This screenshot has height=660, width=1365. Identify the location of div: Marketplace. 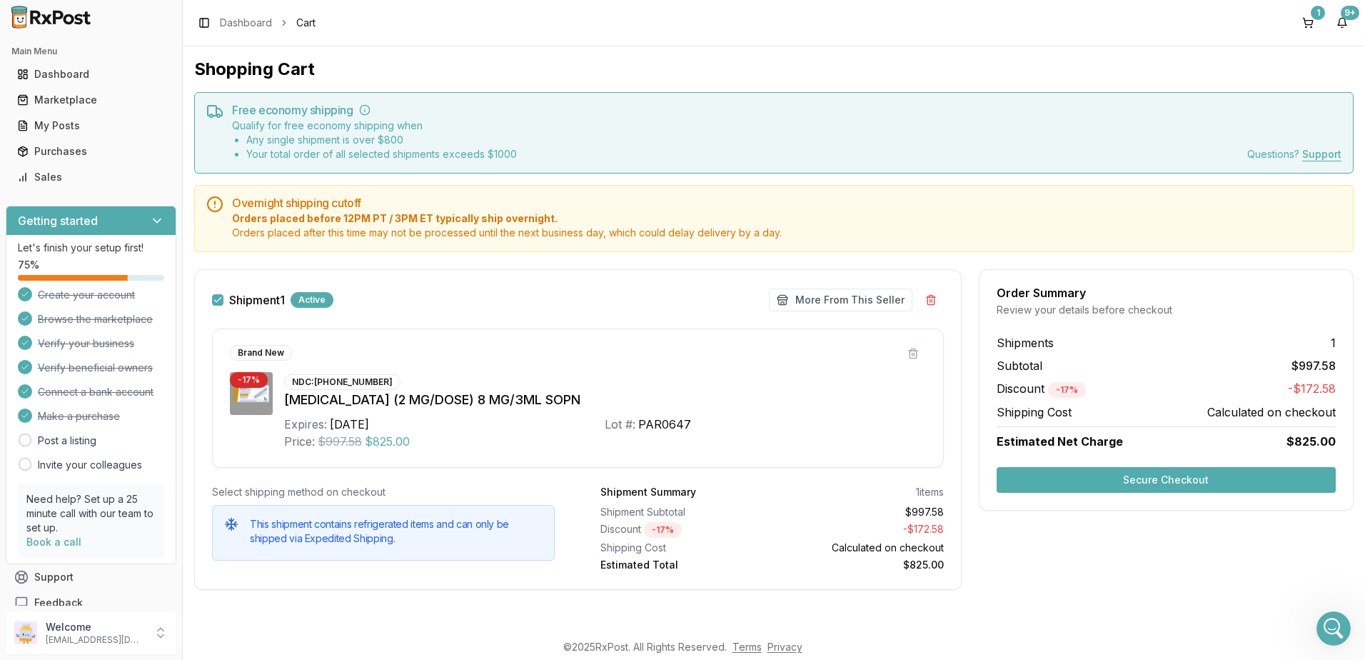
(91, 100).